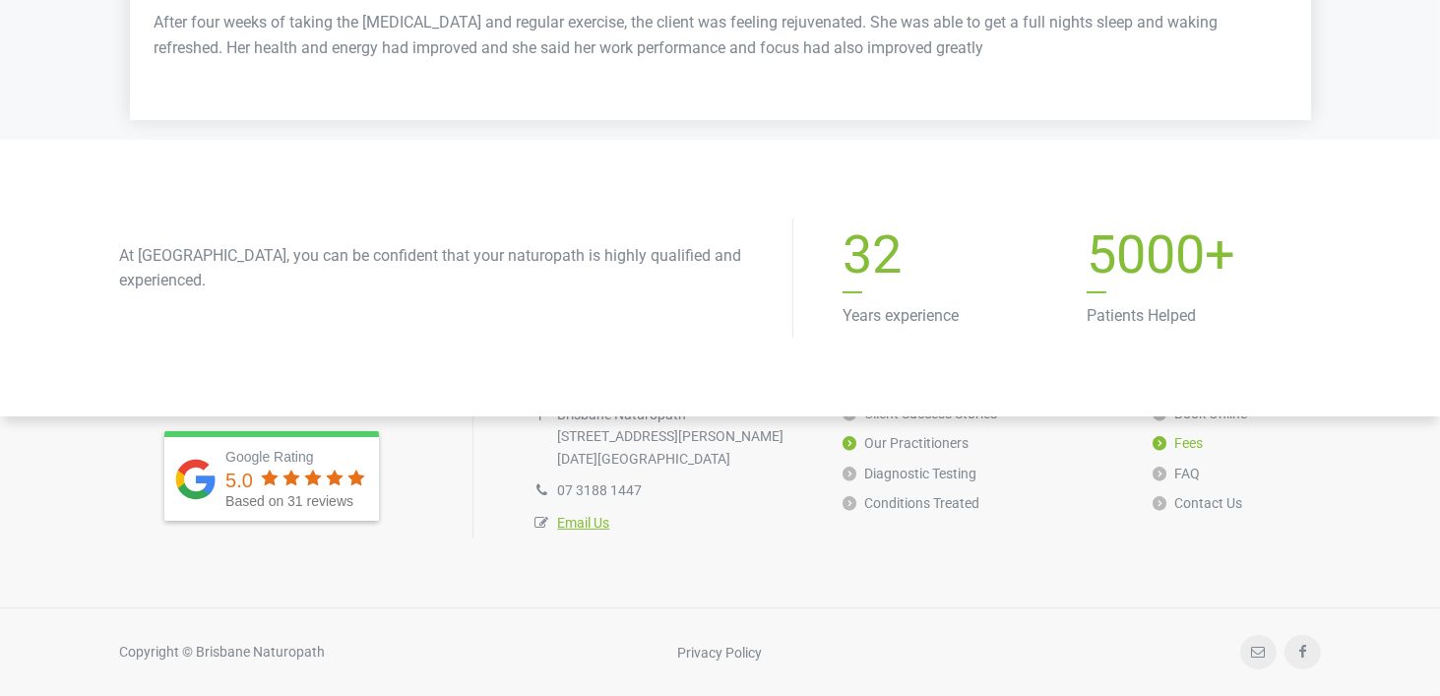 This screenshot has height=696, width=1440. I want to click on a: Privacy Policy, so click(720, 652).